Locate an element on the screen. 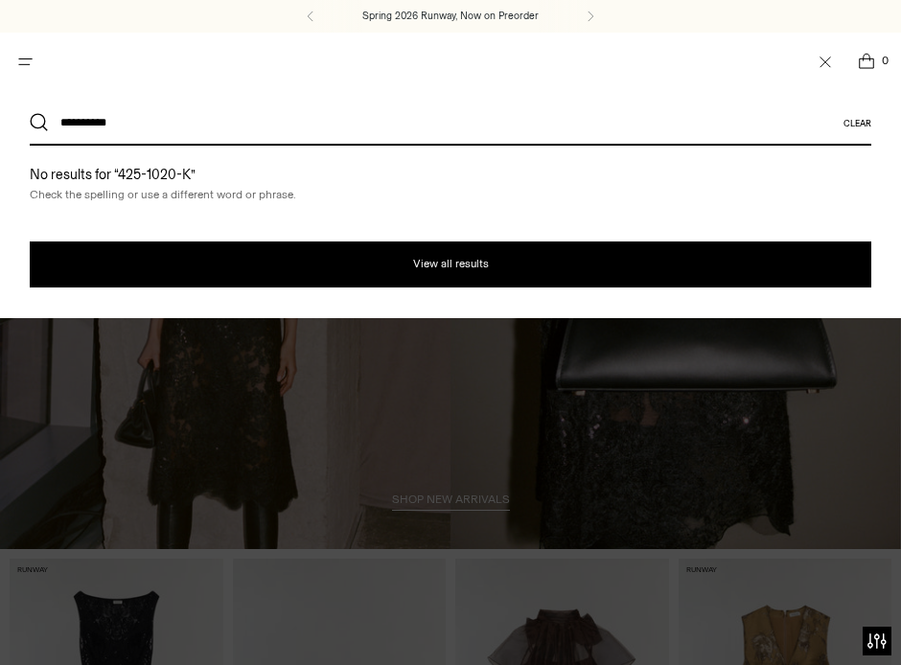  button: Clear is located at coordinates (857, 123).